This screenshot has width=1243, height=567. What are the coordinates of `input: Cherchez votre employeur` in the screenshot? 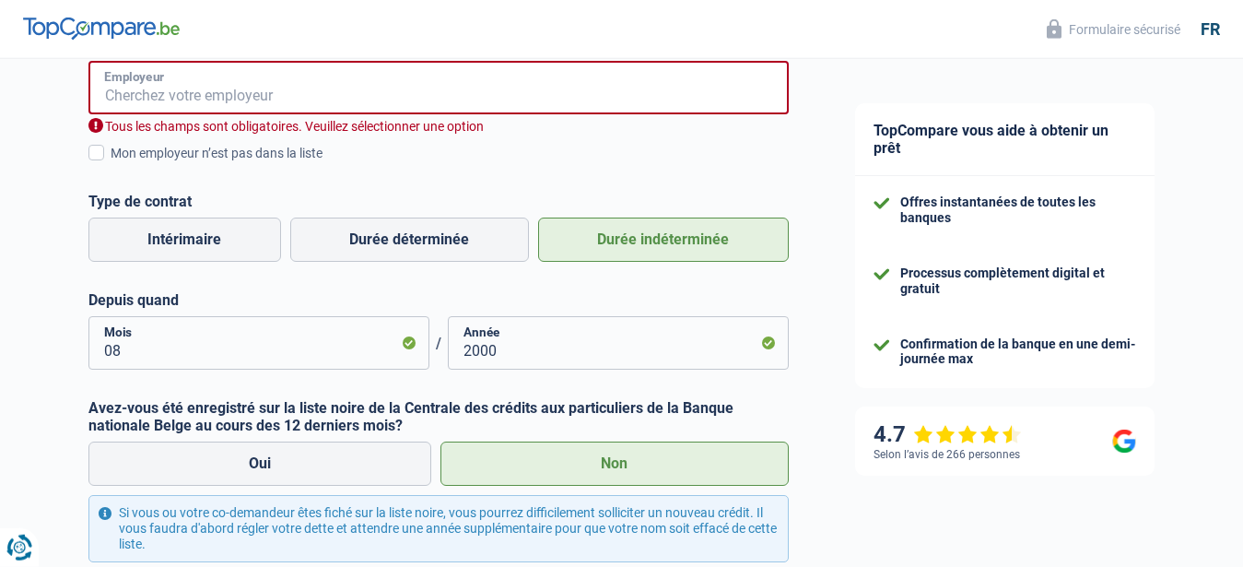 It's located at (439, 88).